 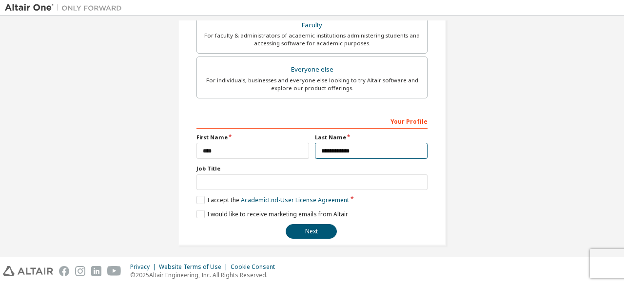 I want to click on label: First Name, so click(x=252, y=137).